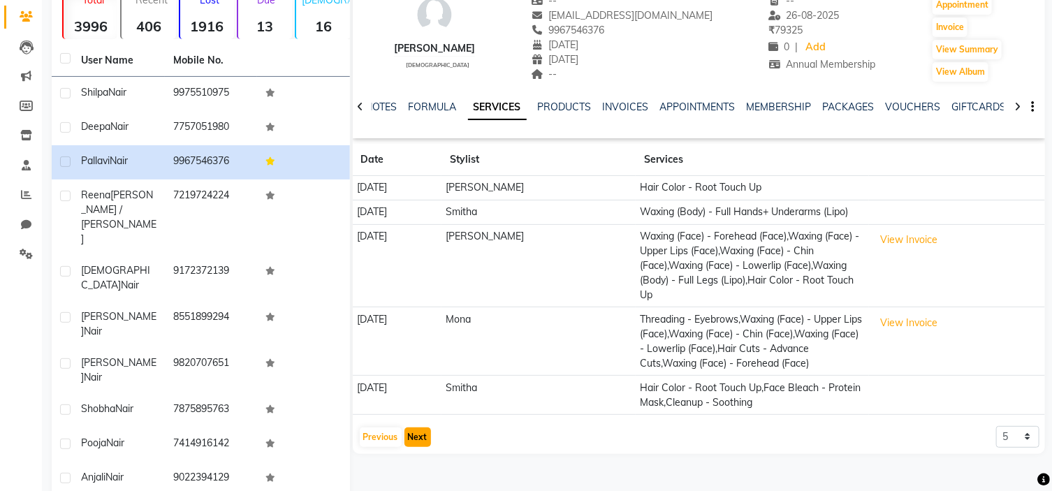  I want to click on span: Annual Membership, so click(822, 64).